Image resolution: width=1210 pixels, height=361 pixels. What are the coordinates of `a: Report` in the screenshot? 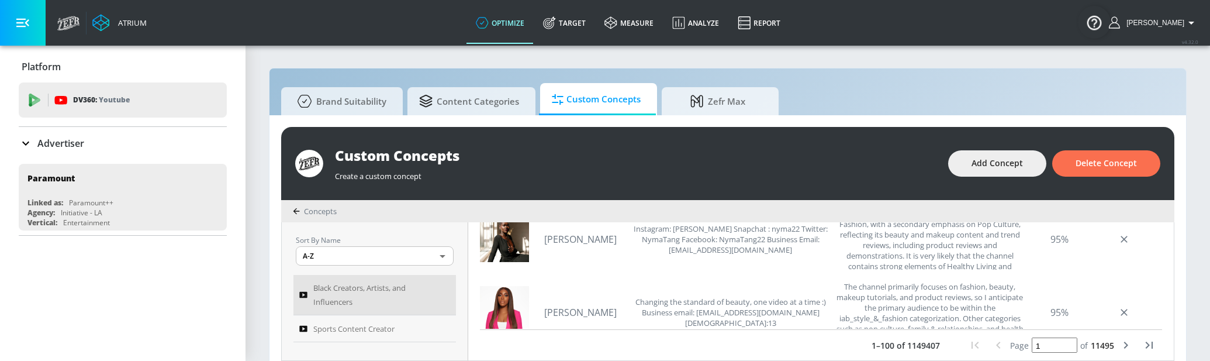 It's located at (759, 23).